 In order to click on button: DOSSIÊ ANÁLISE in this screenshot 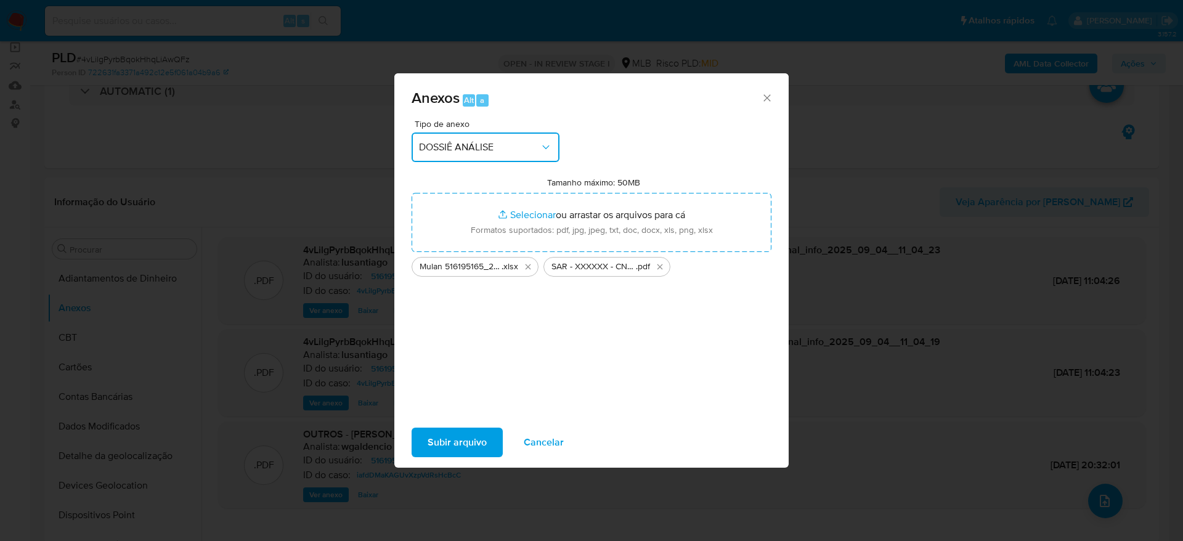, I will do `click(486, 147)`.